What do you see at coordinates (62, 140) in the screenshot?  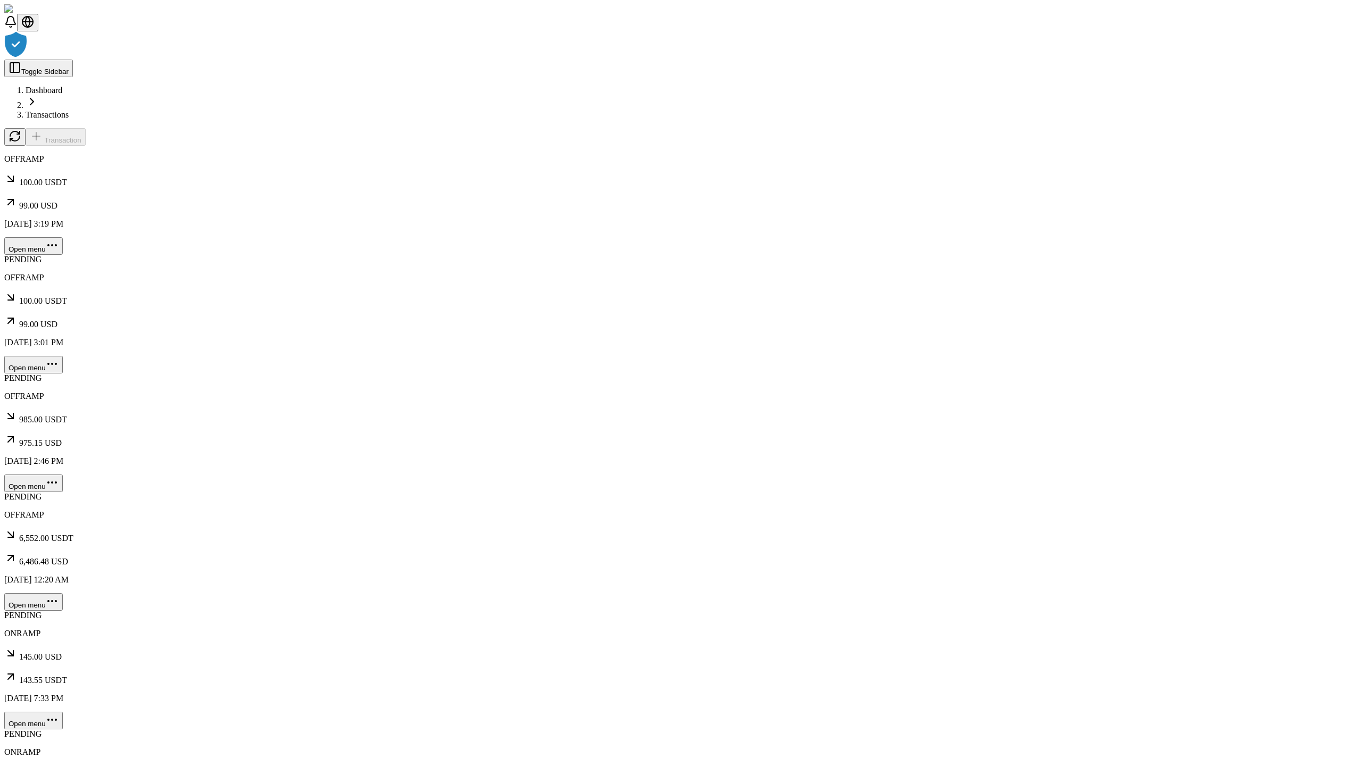 I see `span: Transaction` at bounding box center [62, 140].